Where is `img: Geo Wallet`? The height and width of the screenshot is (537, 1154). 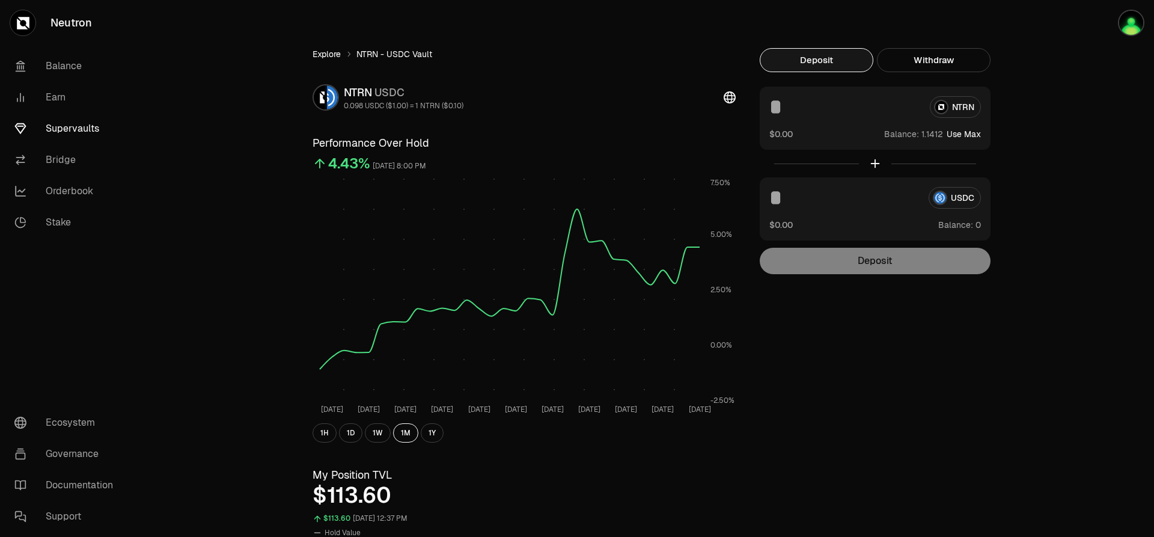 img: Geo Wallet is located at coordinates (1131, 23).